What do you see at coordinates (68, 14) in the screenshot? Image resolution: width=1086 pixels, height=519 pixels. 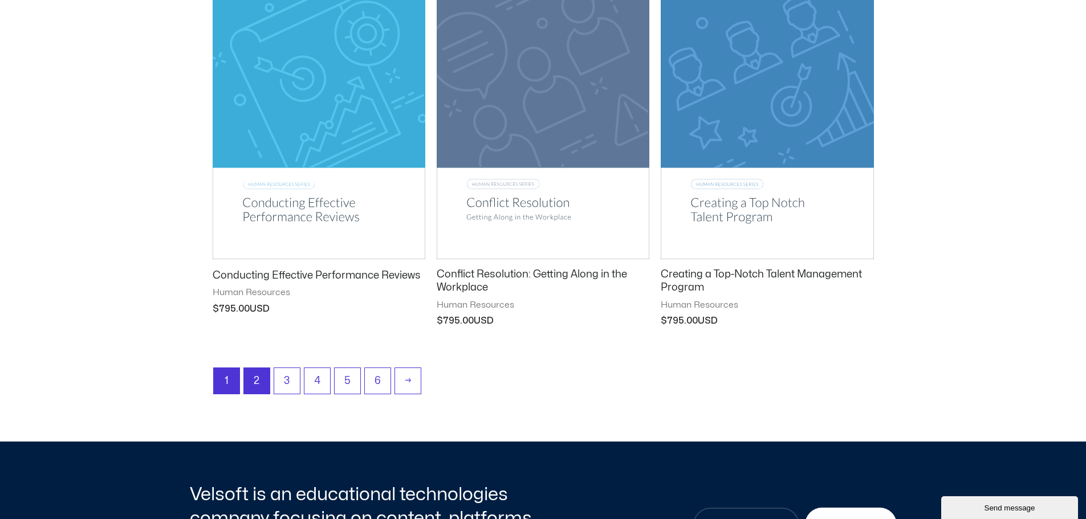 I see `div: Send message` at bounding box center [68, 14].